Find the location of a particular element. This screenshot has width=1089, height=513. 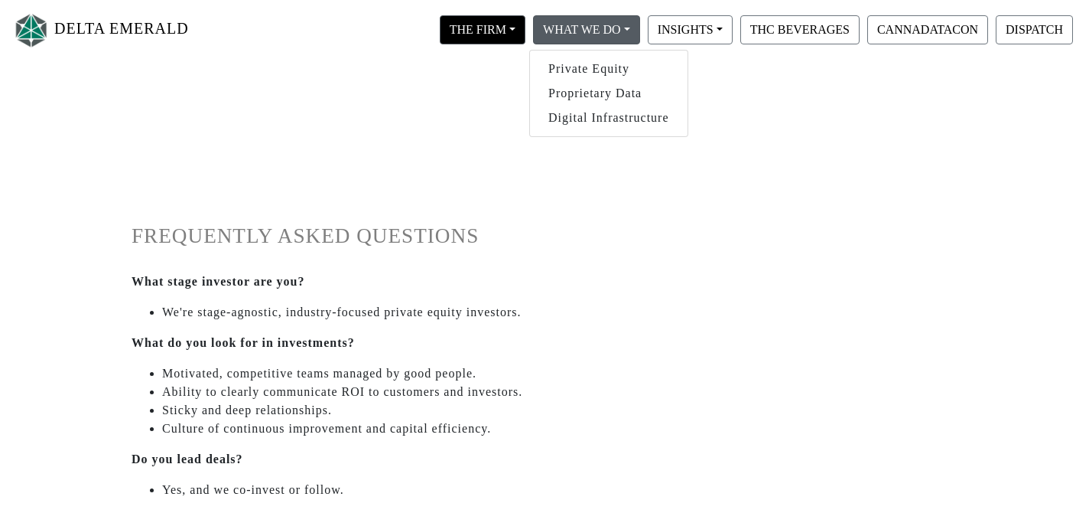

li: We're stage-agnostic, industry-focused private equity investors. is located at coordinates (560, 312).